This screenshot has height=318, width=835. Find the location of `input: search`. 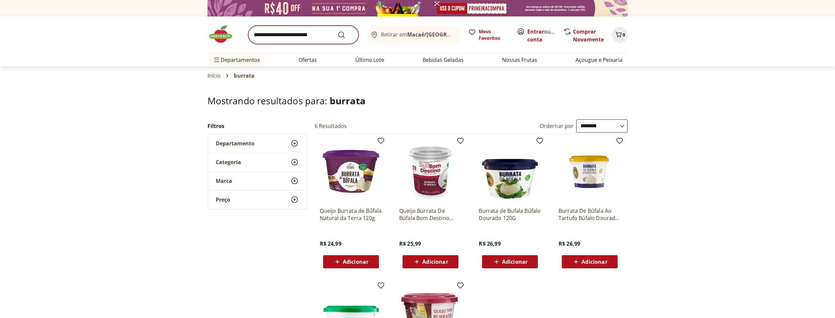

input: search is located at coordinates (304, 35).